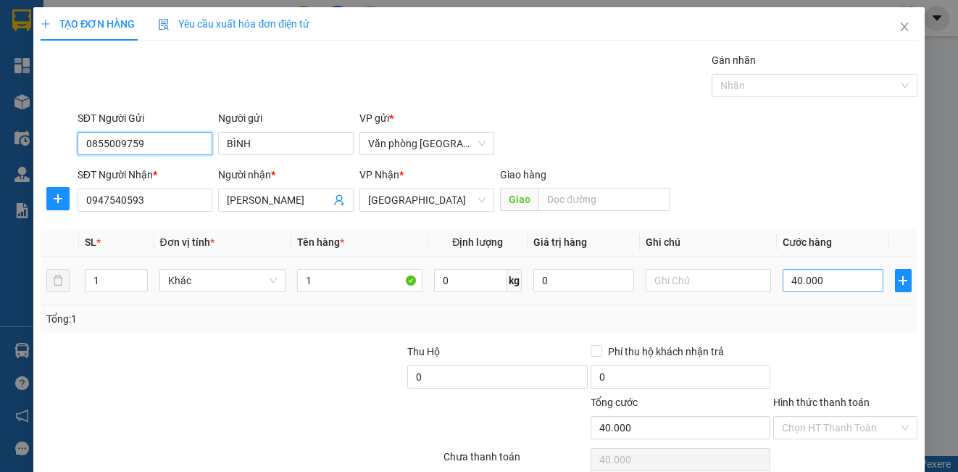 The height and width of the screenshot is (472, 958). Describe the element at coordinates (515, 281) in the screenshot. I see `span: kg` at that location.